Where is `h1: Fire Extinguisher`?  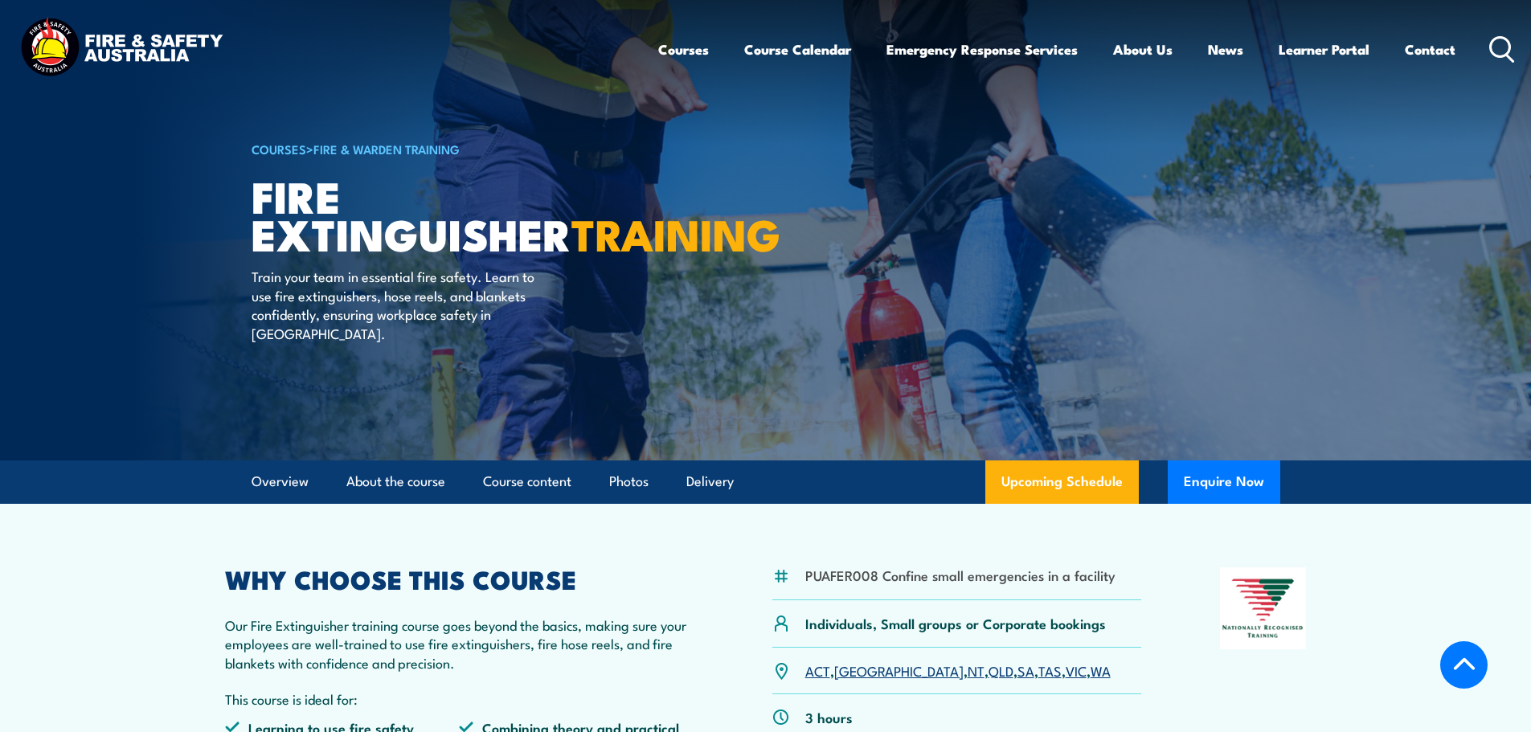 h1: Fire Extinguisher is located at coordinates (450, 214).